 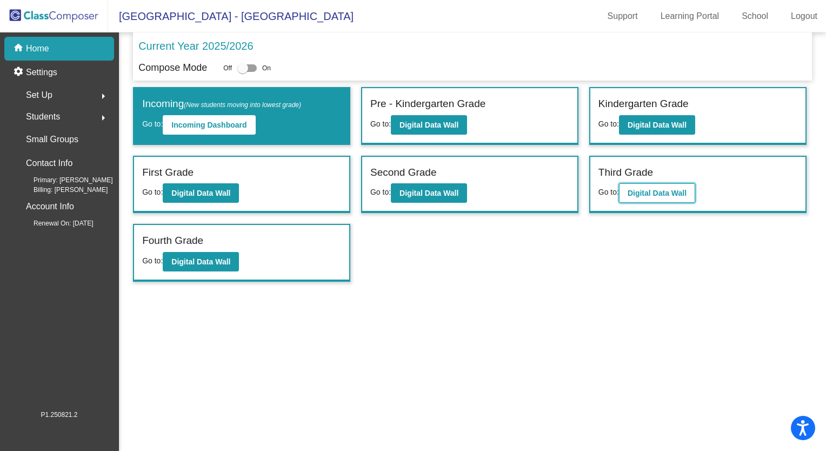 What do you see at coordinates (267, 68) in the screenshot?
I see `span: On` at bounding box center [267, 68].